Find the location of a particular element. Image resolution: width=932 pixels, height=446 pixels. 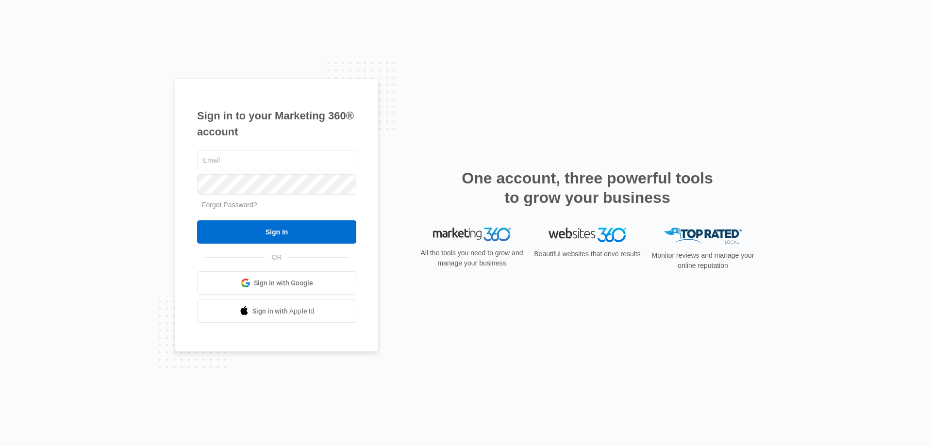

h2: One account, three powerful tools to grow your business is located at coordinates (588, 188).